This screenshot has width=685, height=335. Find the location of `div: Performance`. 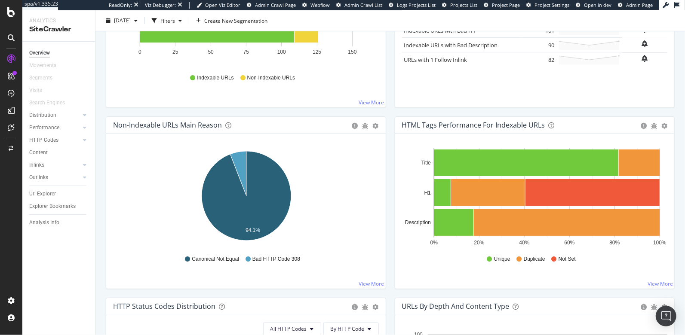

div: Performance is located at coordinates (44, 128).